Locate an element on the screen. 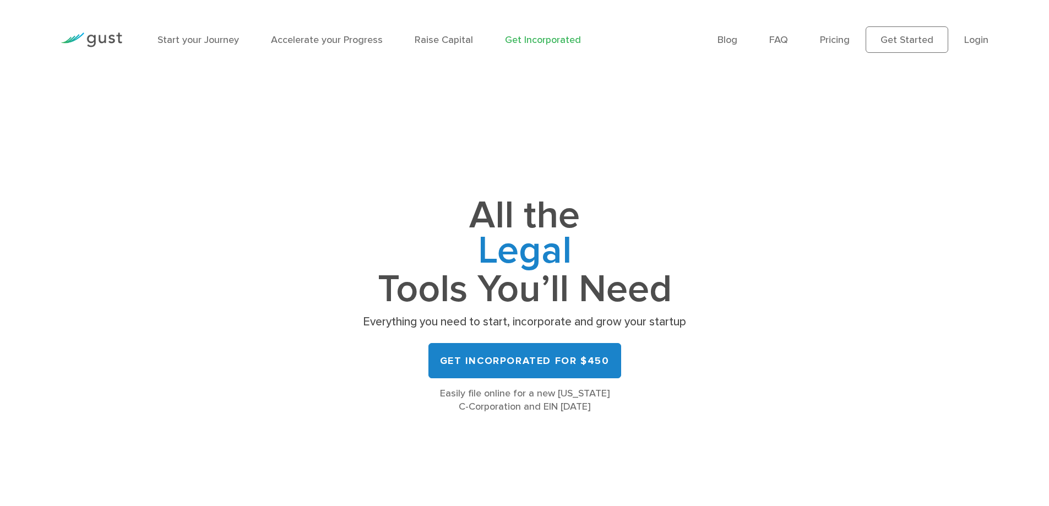 The image size is (1049, 506). a: Get Incorporated is located at coordinates (543, 40).